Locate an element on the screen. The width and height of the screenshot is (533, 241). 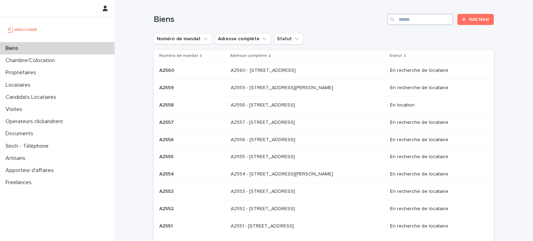
p: A2559 is located at coordinates (167, 87).